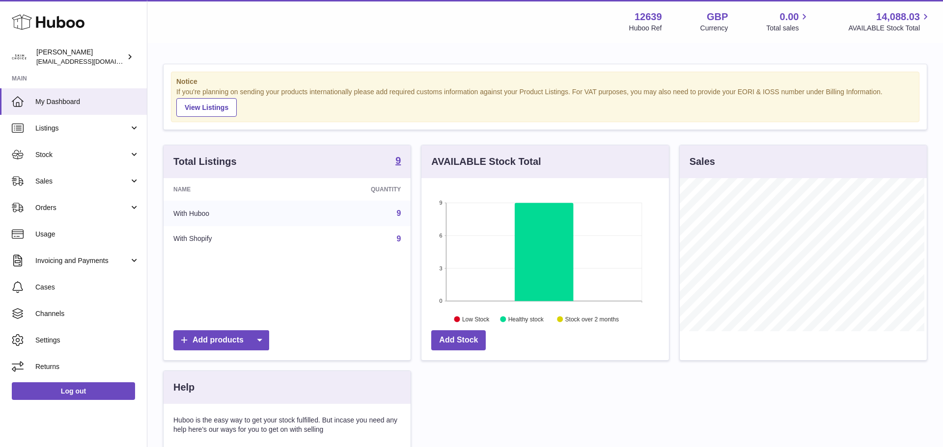 The width and height of the screenshot is (943, 447). What do you see at coordinates (441, 236) in the screenshot?
I see `text: 6` at bounding box center [441, 236].